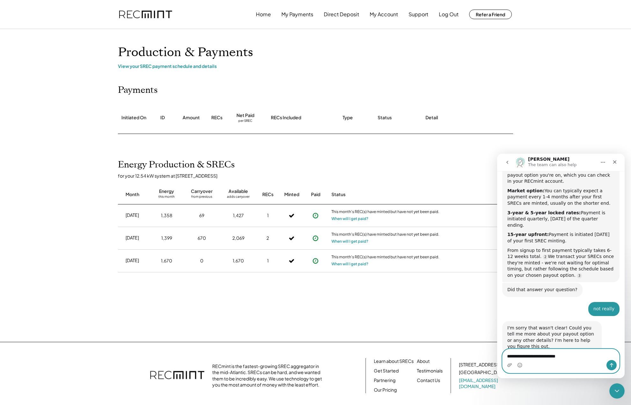  What do you see at coordinates (167, 238) in the screenshot?
I see `div: 1,399` at bounding box center [167, 238].